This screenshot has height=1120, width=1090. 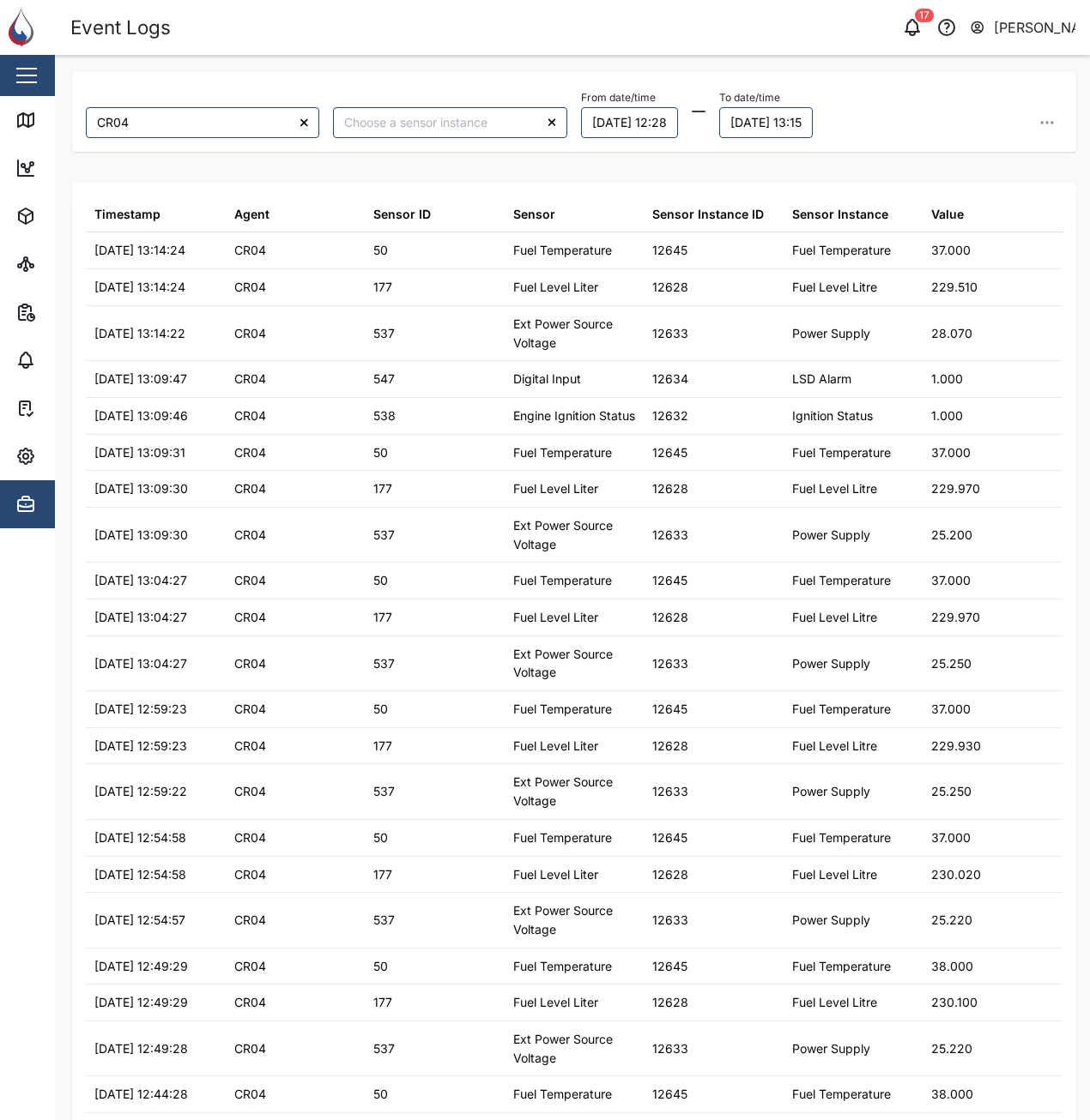 What do you see at coordinates (954, 287) in the screenshot?
I see `div: 229.510` at bounding box center [954, 287].